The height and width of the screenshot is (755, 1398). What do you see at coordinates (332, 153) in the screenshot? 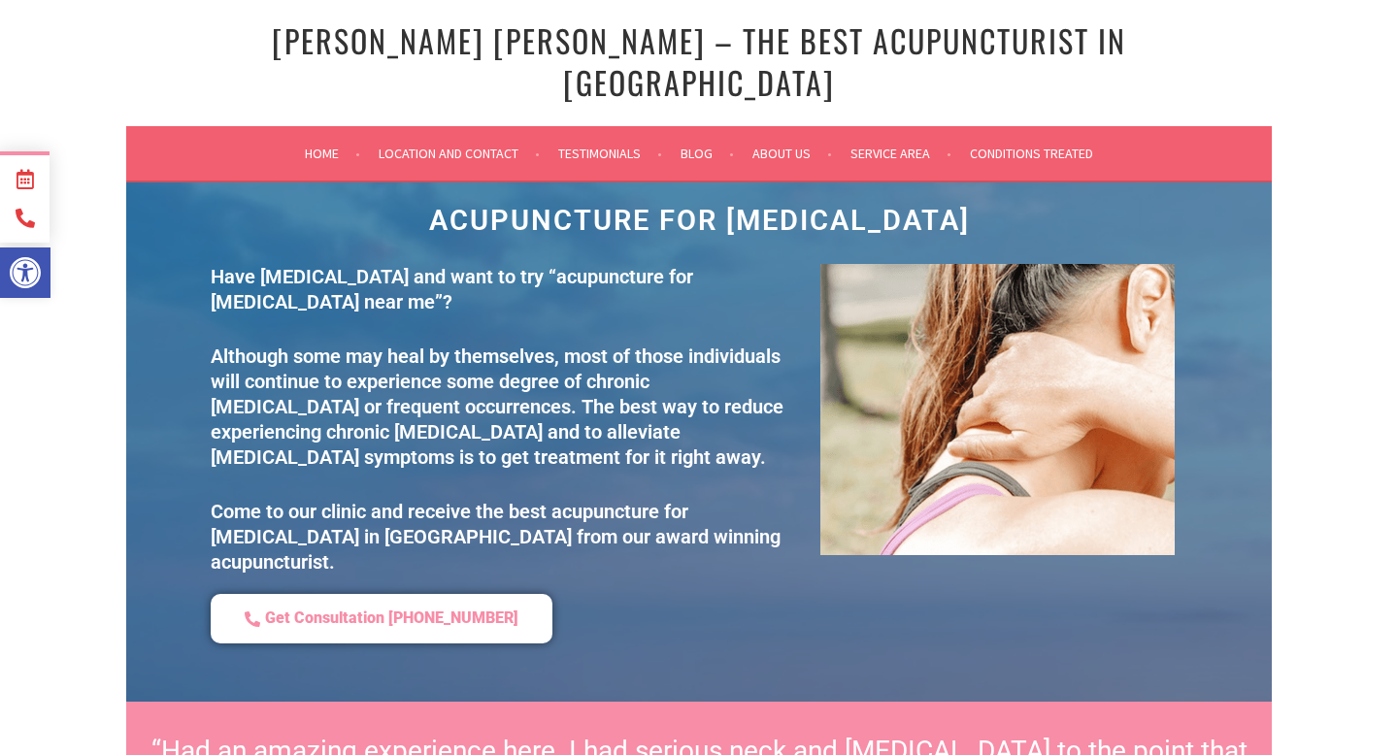
I see `a: Home` at bounding box center [332, 153].